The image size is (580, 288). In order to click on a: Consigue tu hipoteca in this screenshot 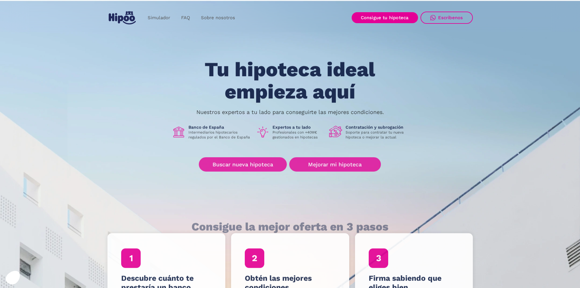, I will do `click(385, 18)`.